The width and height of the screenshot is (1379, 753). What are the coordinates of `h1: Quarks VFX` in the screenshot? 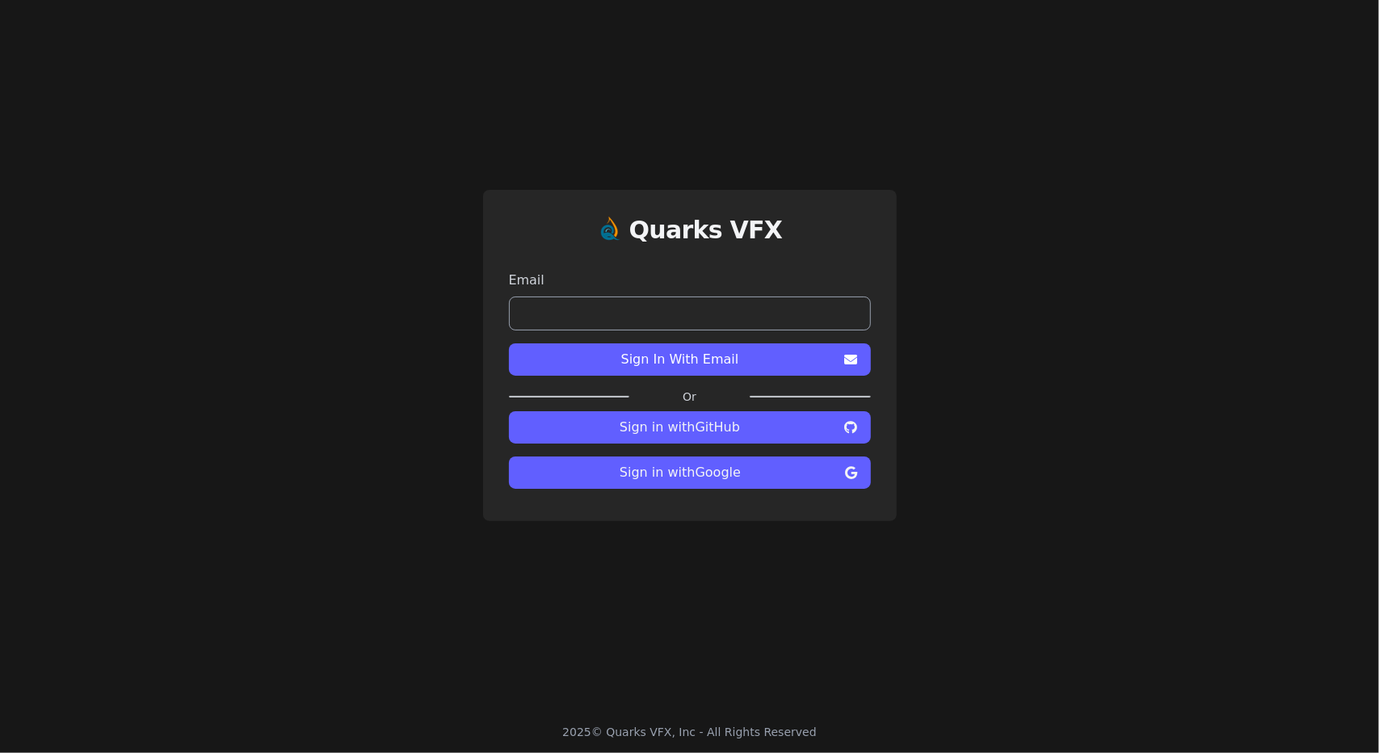 It's located at (706, 230).